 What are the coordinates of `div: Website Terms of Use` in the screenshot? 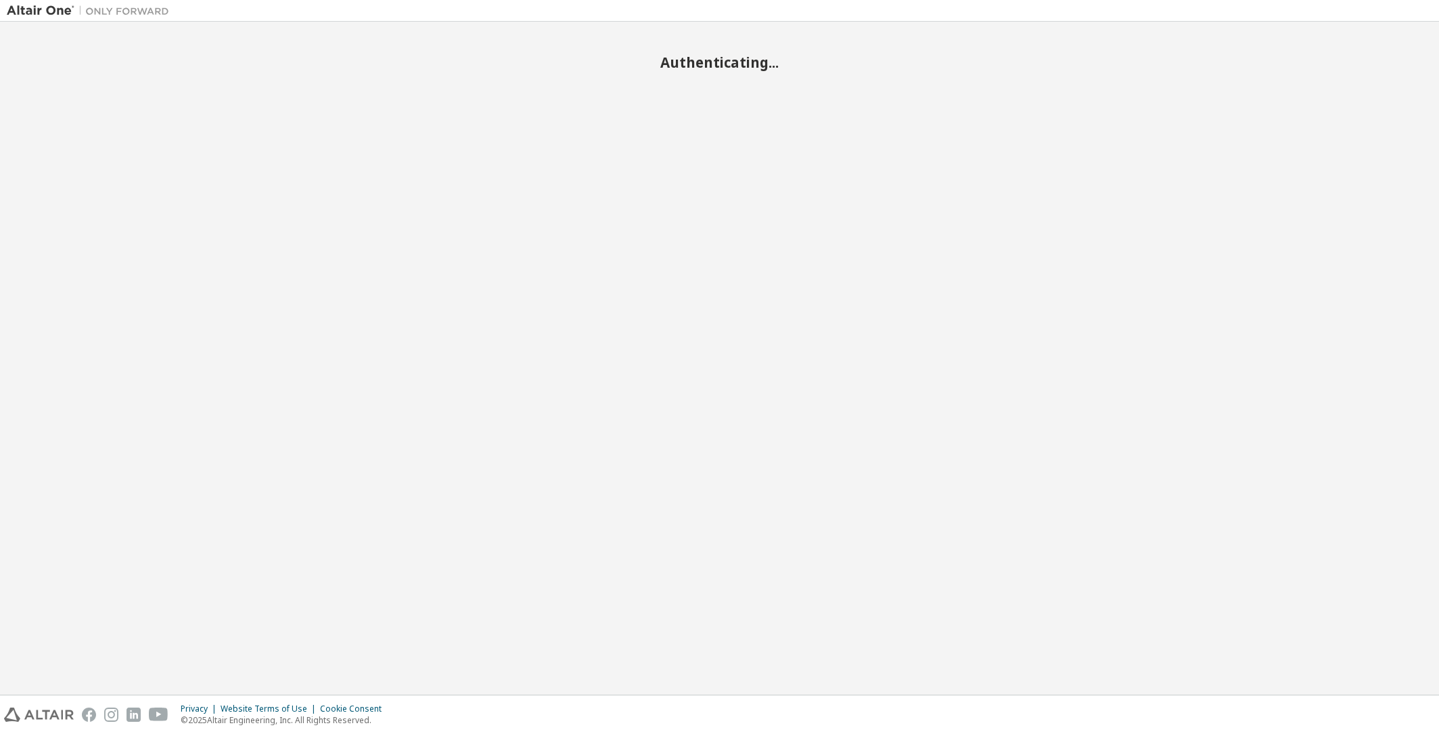 It's located at (270, 709).